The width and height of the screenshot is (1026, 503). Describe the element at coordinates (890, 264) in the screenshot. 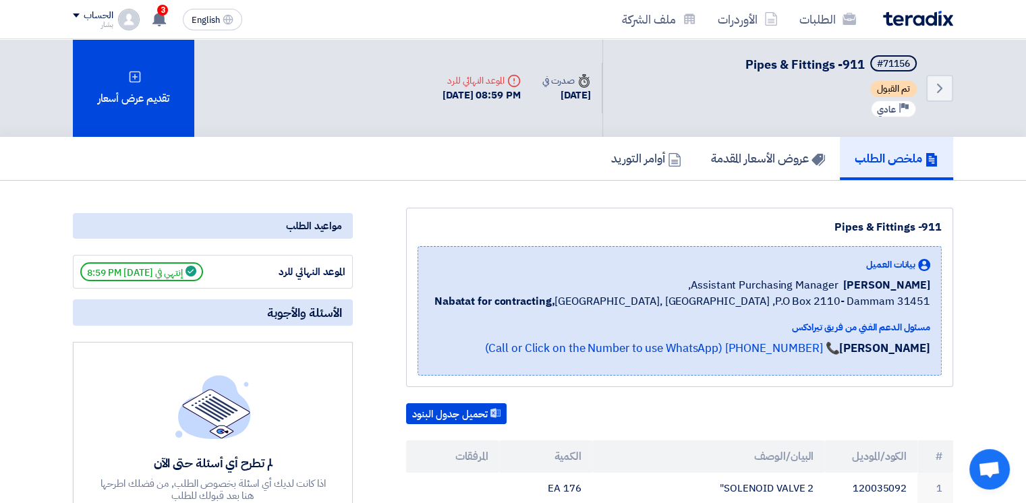

I see `span: بيانات العميل` at that location.